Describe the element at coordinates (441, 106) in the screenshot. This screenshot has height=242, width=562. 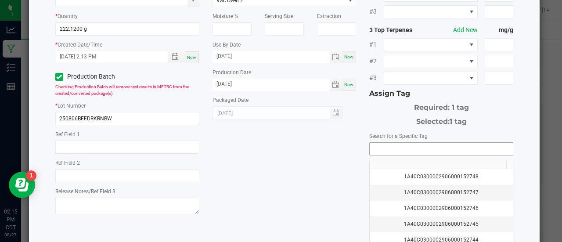
I see `div: Required: 1 tag` at that location.